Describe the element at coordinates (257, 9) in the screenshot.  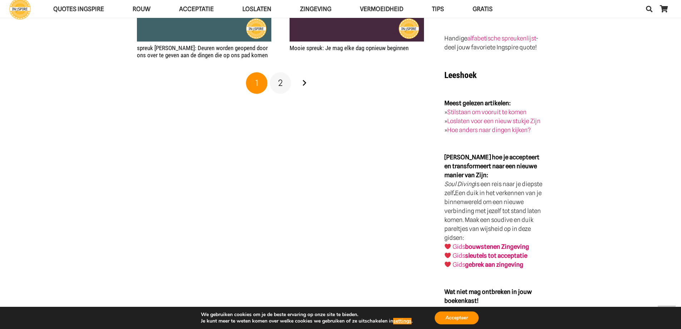
I see `span: Loslaten` at that location.